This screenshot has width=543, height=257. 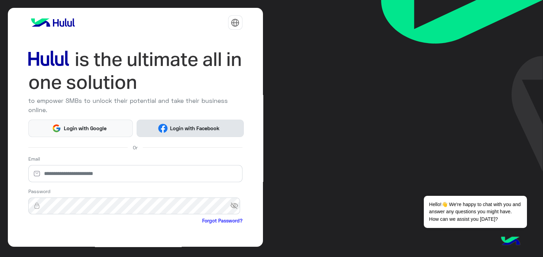 What do you see at coordinates (34, 158) in the screenshot?
I see `label: Email` at bounding box center [34, 158].